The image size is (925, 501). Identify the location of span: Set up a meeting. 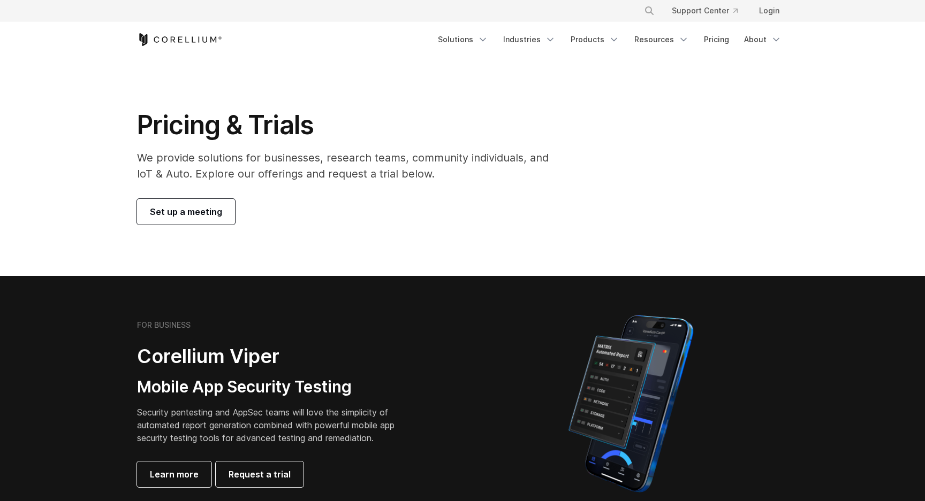
(186, 212).